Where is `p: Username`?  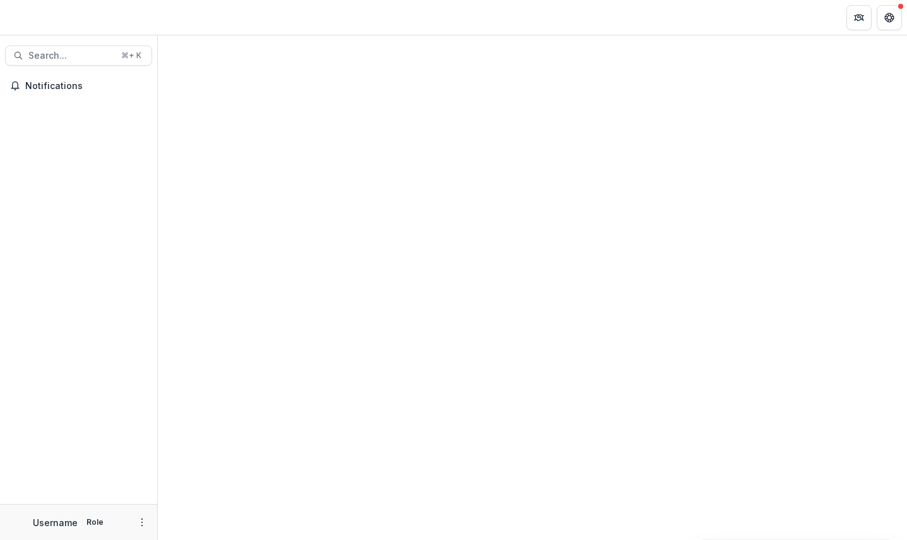 p: Username is located at coordinates (55, 522).